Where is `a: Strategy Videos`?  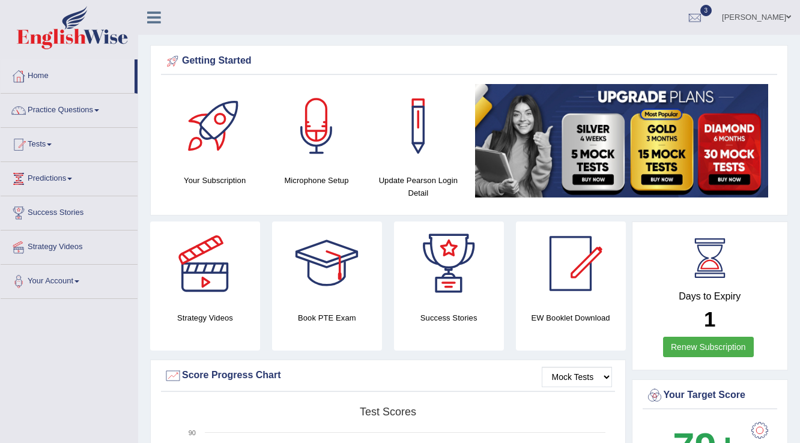 a: Strategy Videos is located at coordinates (69, 246).